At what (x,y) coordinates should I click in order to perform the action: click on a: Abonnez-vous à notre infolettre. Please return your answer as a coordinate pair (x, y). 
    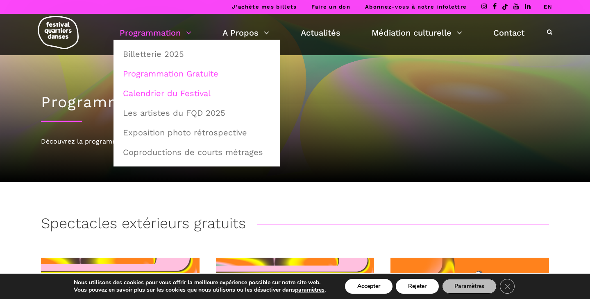
    Looking at the image, I should click on (416, 7).